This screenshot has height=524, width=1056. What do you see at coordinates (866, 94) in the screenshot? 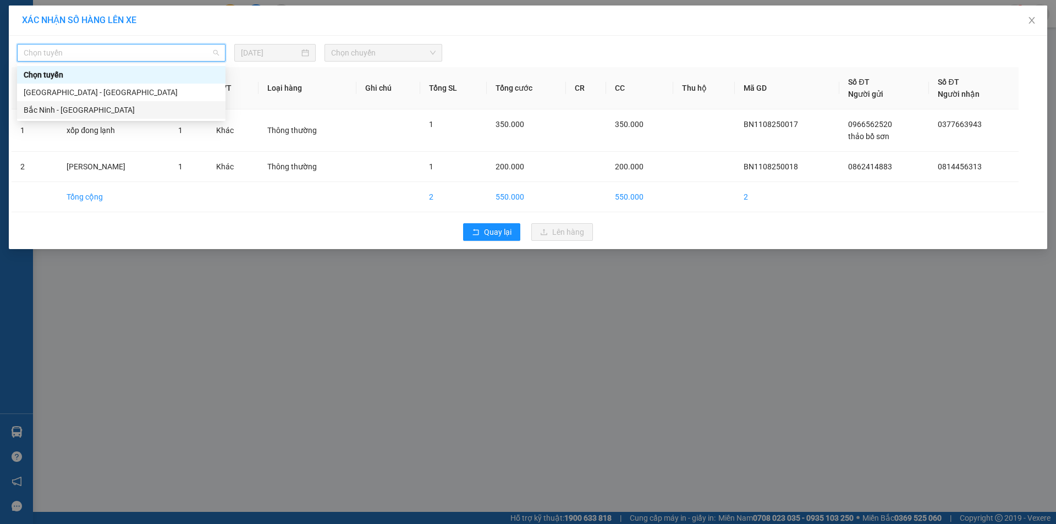
I see `span: Người gửi` at bounding box center [866, 94].